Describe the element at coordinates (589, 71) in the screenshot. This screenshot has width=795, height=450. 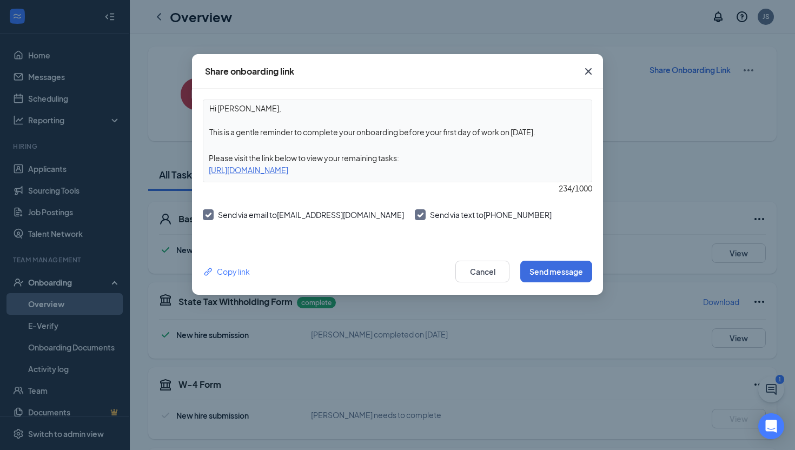
I see `button: Close` at that location.